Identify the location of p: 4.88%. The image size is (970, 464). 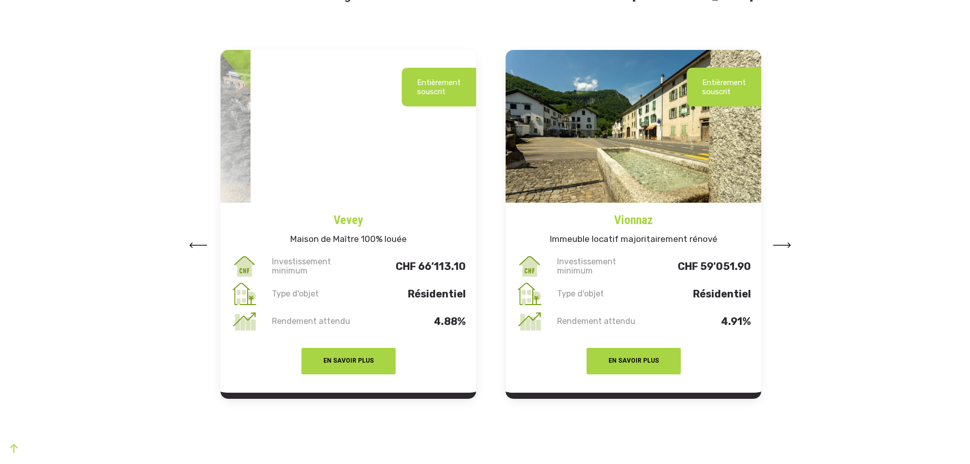
(417, 321).